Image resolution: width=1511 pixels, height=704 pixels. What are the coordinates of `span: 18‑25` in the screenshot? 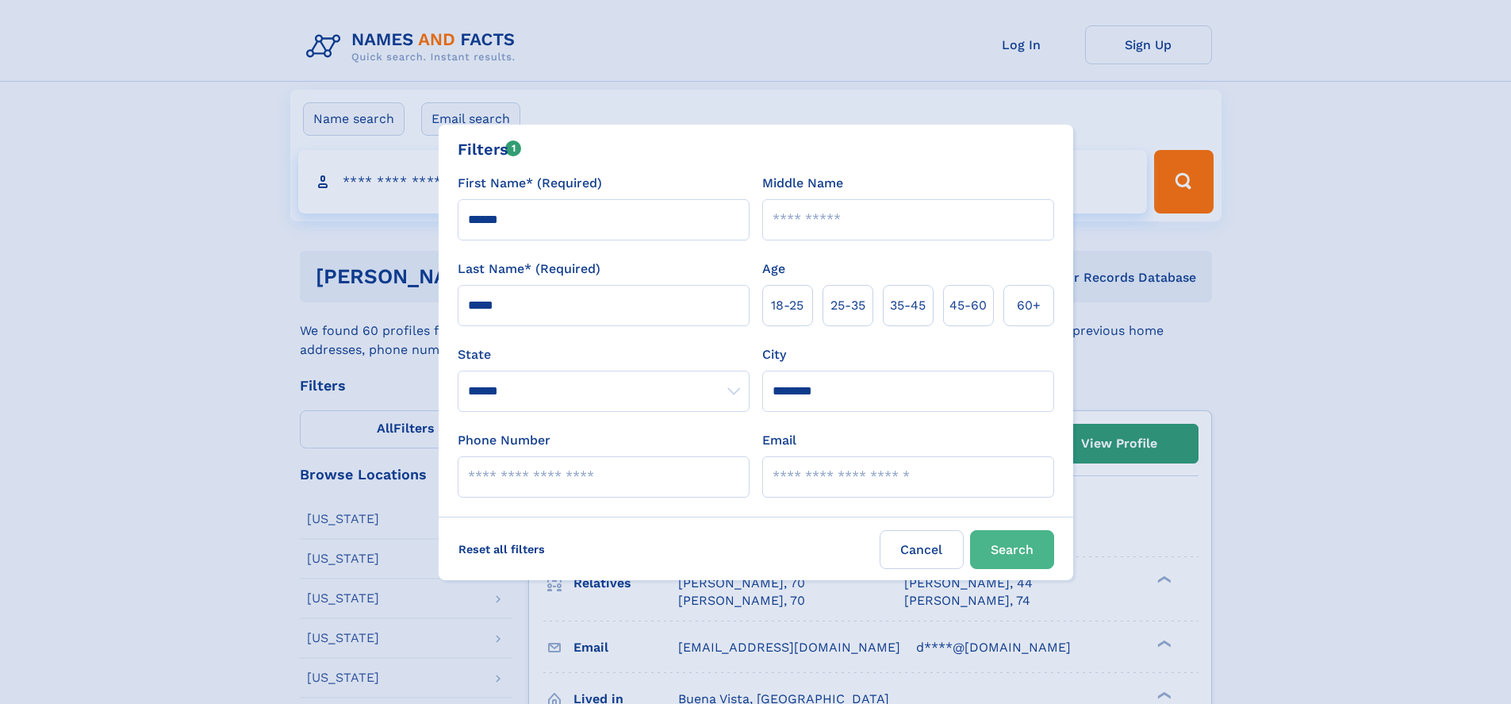 It's located at (787, 305).